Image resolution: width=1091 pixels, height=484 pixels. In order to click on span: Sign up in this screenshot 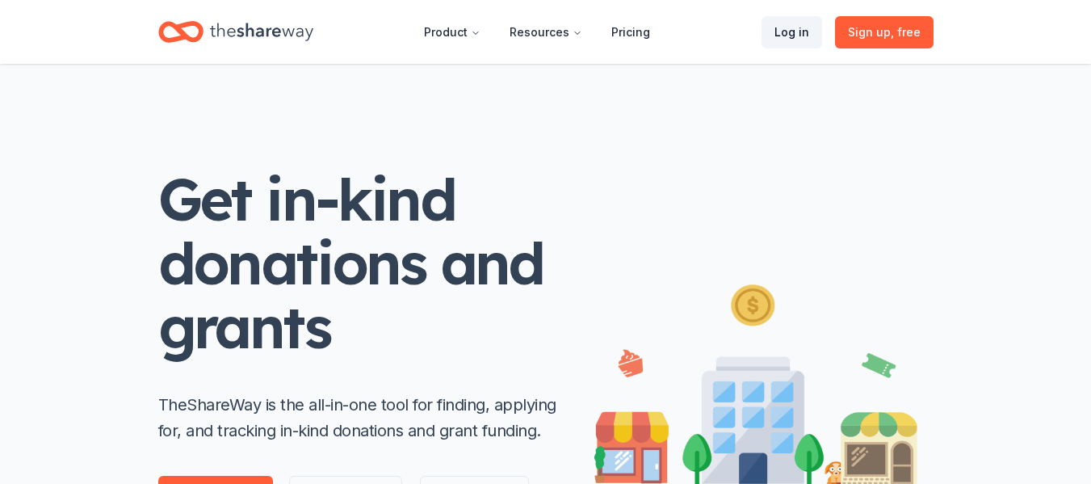, I will do `click(884, 32)`.